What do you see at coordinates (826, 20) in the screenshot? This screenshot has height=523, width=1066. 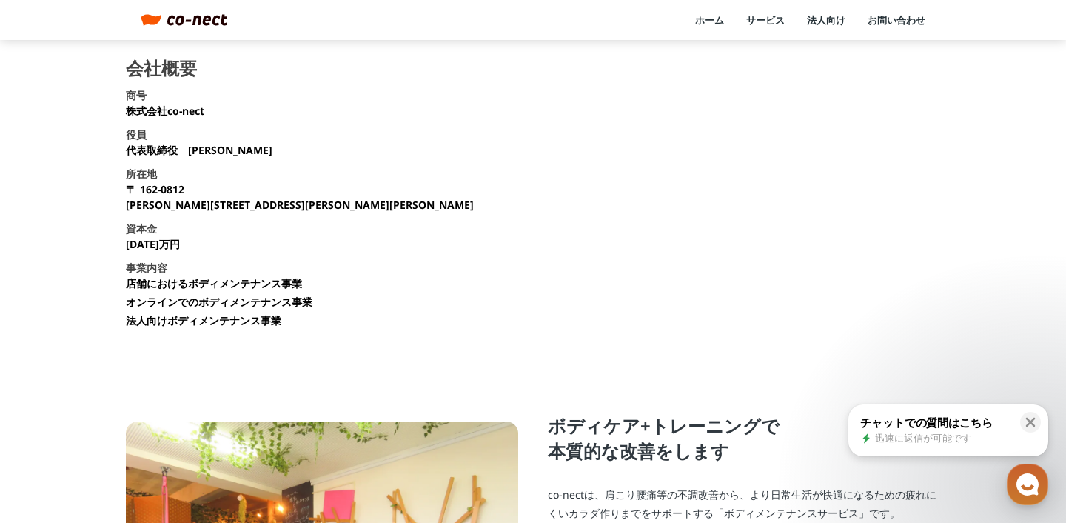 I see `a: 法人向け` at bounding box center [826, 20].